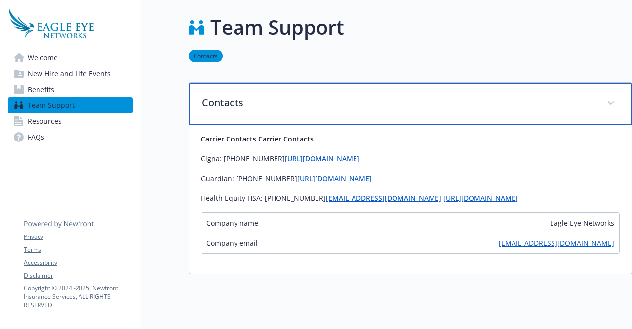  I want to click on span: Welcome, so click(42, 58).